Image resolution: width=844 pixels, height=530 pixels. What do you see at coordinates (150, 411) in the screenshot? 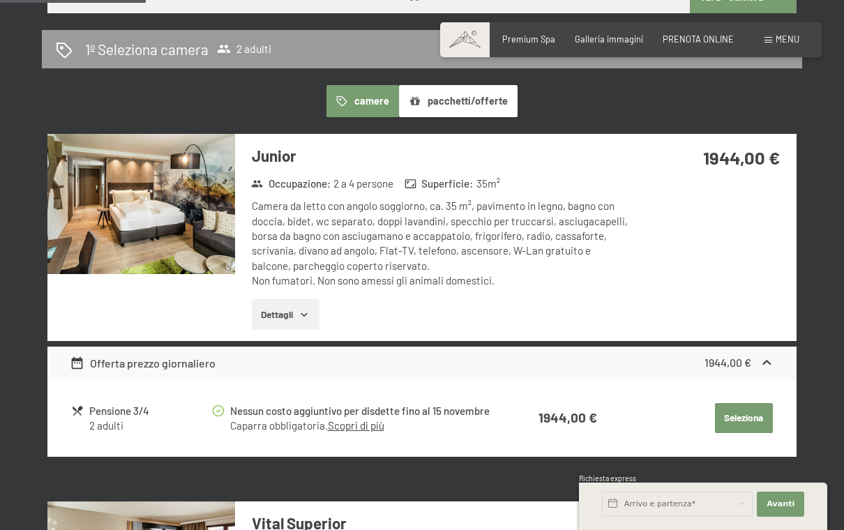
I see `div: Pensione 3/4` at bounding box center [150, 411].